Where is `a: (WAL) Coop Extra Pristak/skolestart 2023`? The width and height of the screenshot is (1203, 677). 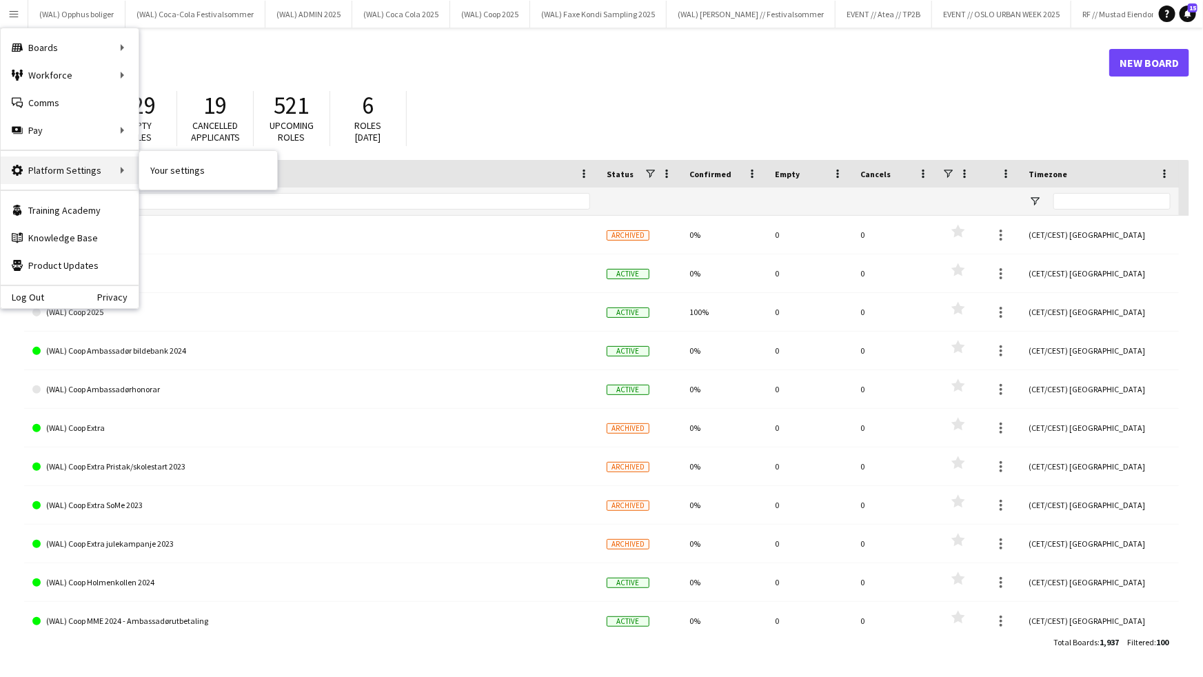
a: (WAL) Coop Extra Pristak/skolestart 2023 is located at coordinates (311, 467).